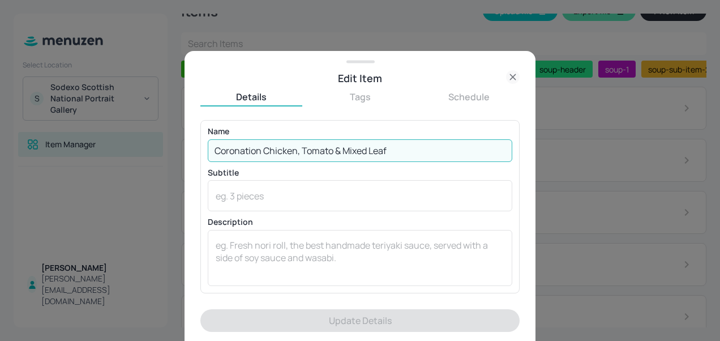 The image size is (720, 341). Describe the element at coordinates (360, 173) in the screenshot. I see `p: Subtitle` at that location.